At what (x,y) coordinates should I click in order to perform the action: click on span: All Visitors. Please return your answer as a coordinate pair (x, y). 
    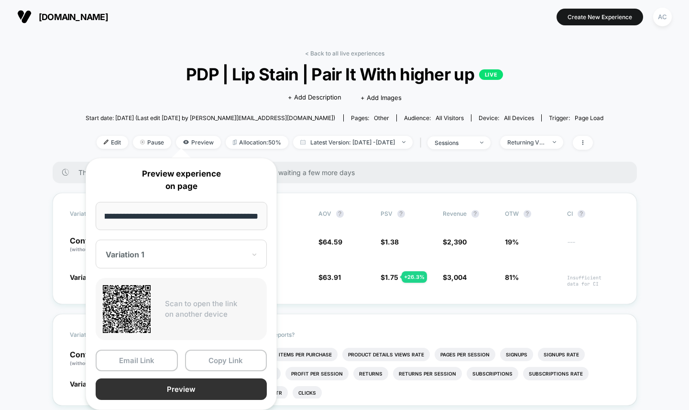
    Looking at the image, I should click on (450, 118).